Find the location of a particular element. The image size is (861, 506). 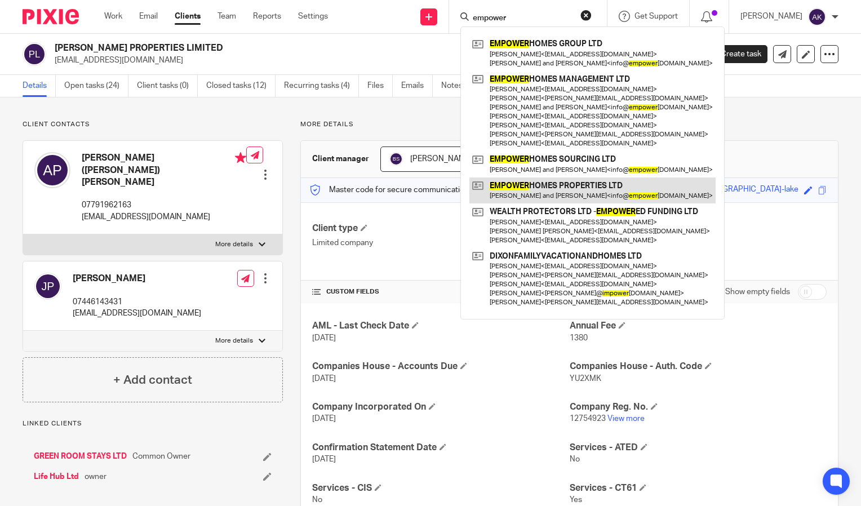

a: Client tasks (0) is located at coordinates (167, 86).